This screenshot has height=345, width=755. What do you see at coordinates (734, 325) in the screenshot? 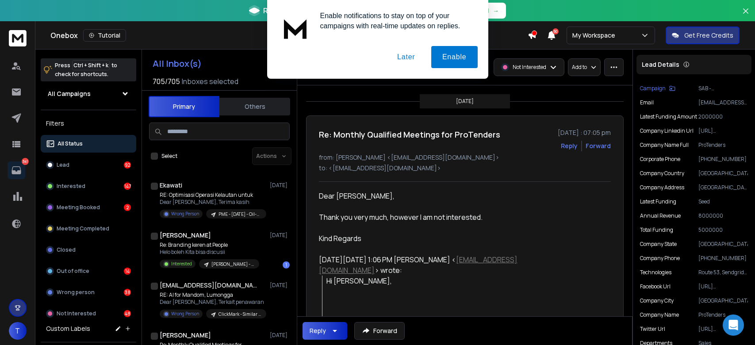
I see `div: Open Intercom Messenger` at bounding box center [734, 325].